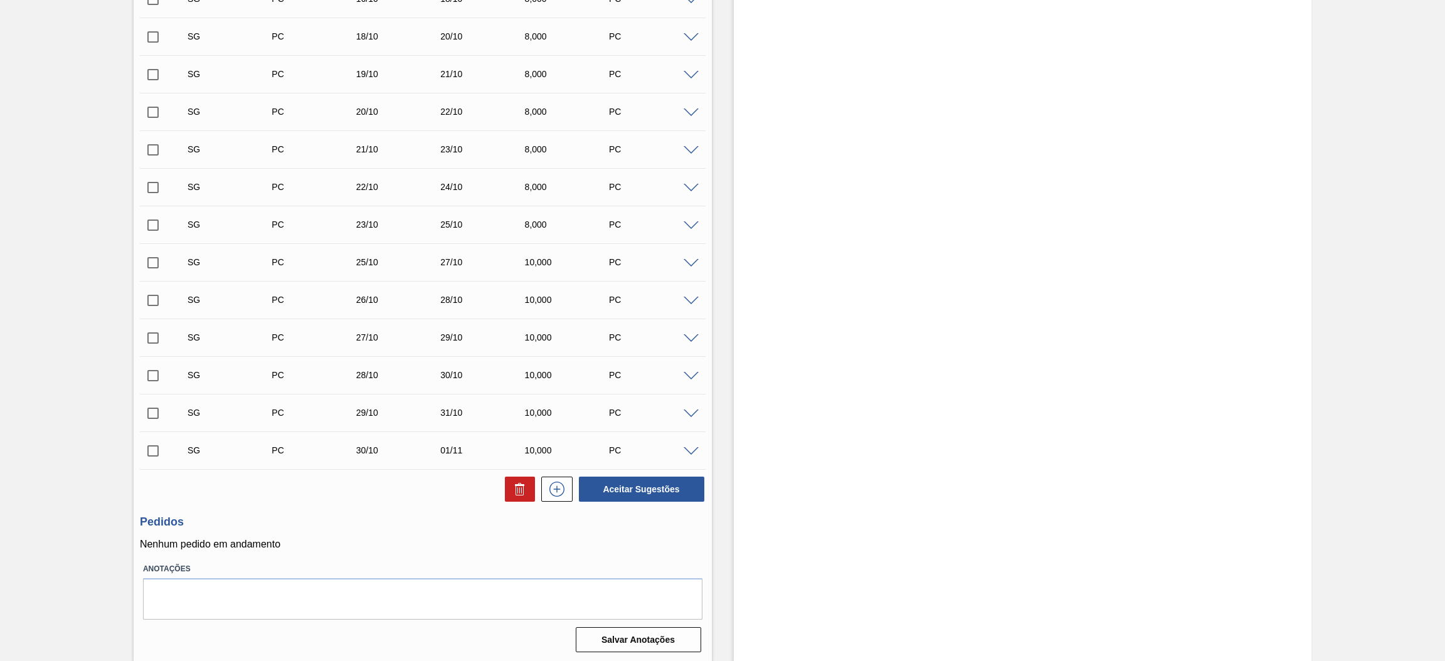  Describe the element at coordinates (485, 413) in the screenshot. I see `div: 31/10/2025` at that location.